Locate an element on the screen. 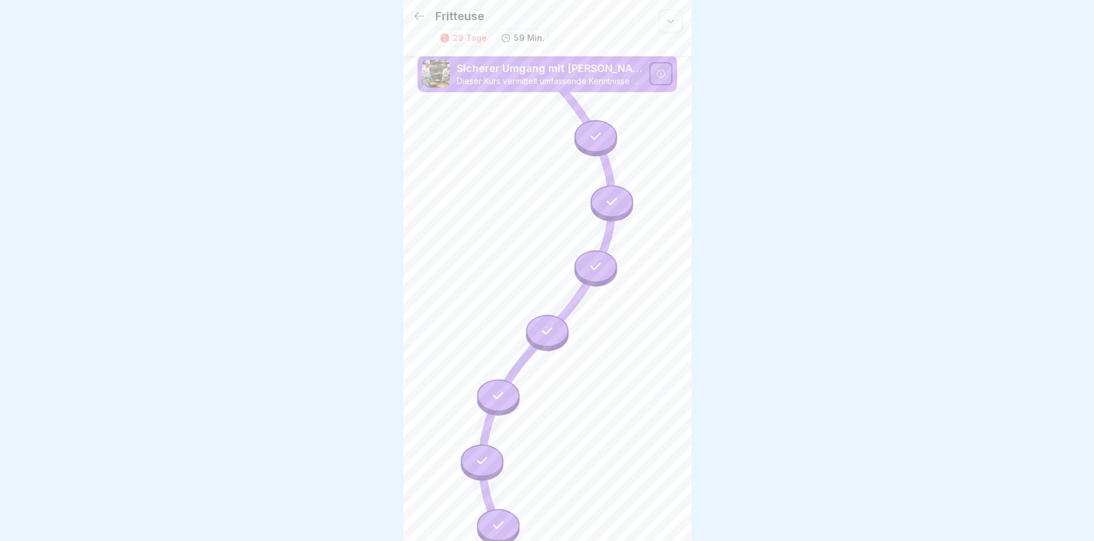 This screenshot has height=541, width=1094. div: 29 Tage is located at coordinates (469, 37).